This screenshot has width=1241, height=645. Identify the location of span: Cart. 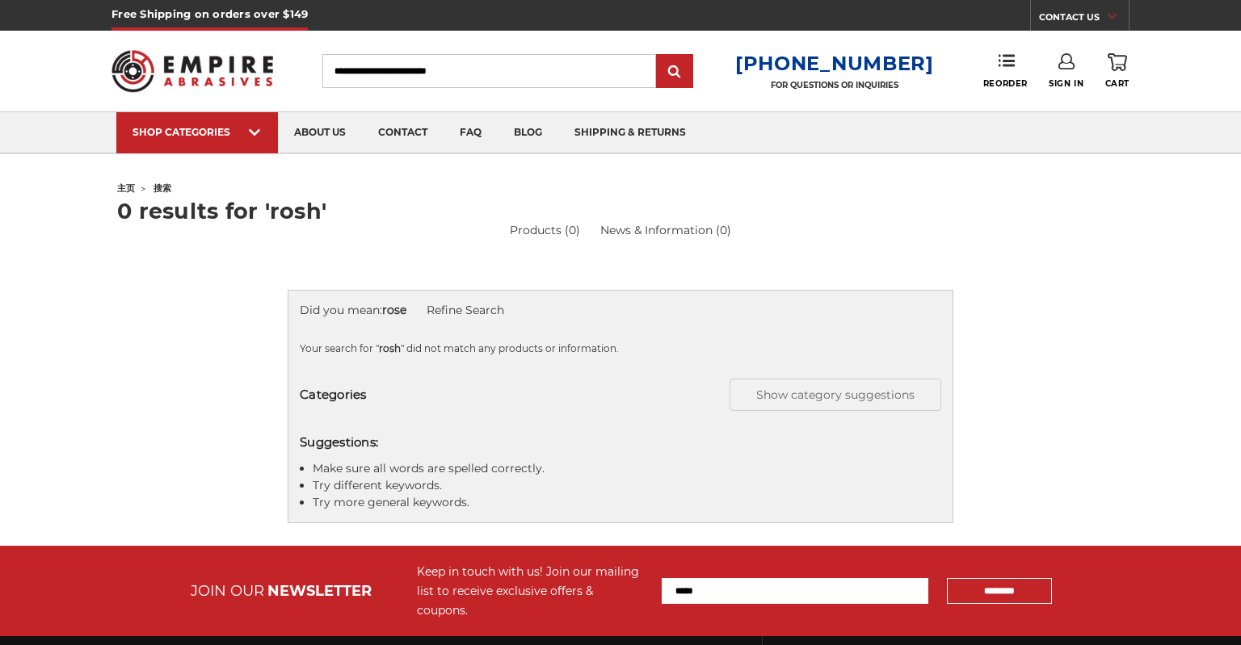
(1117, 83).